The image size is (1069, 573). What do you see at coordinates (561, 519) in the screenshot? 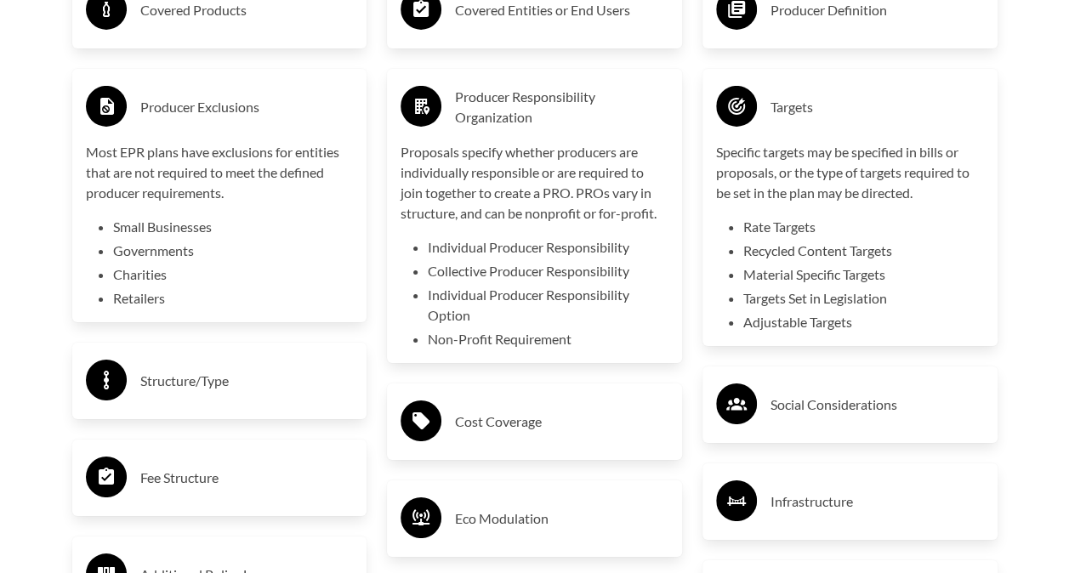
I see `h3: Eco Modulation` at bounding box center [561, 519].